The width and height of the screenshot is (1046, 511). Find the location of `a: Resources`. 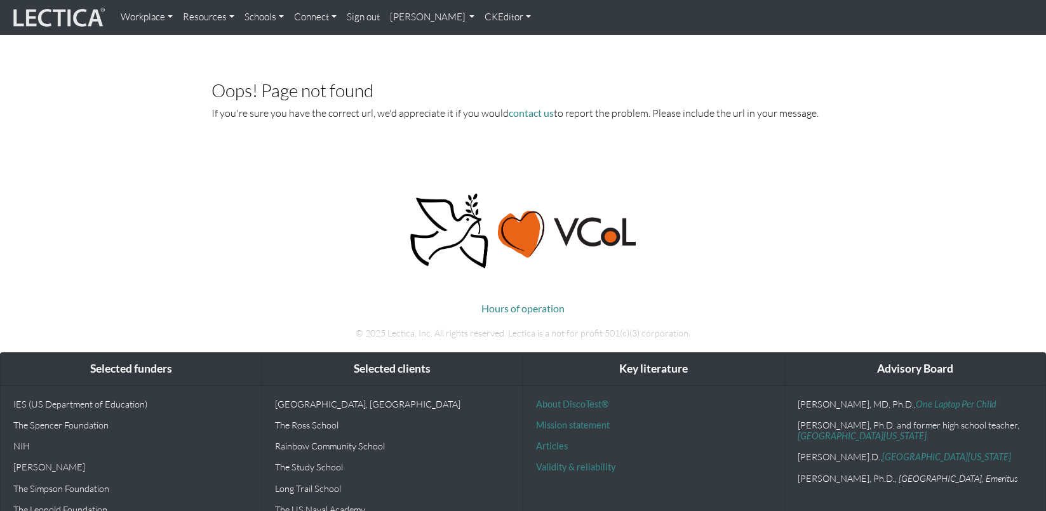

a: Resources is located at coordinates (208, 17).